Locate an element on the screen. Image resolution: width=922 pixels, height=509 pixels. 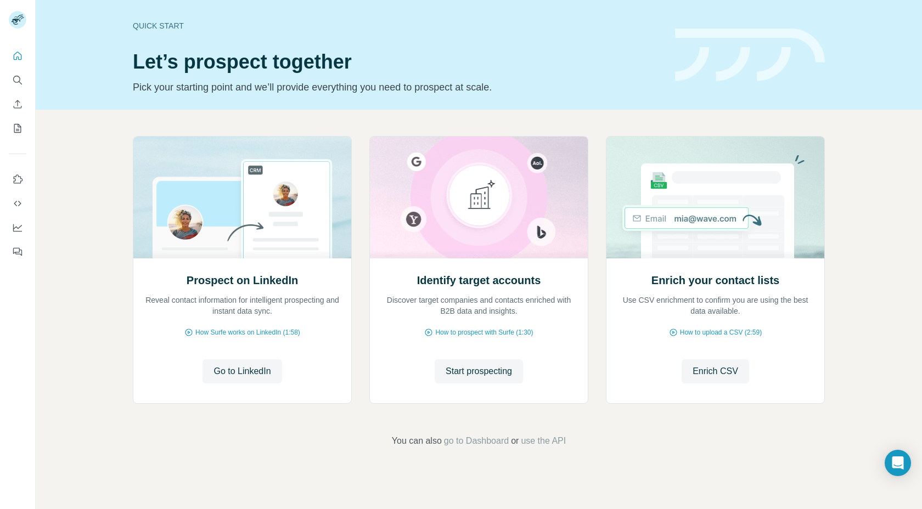
span: How Surfe works on LinkedIn (1:58) is located at coordinates (247, 333).